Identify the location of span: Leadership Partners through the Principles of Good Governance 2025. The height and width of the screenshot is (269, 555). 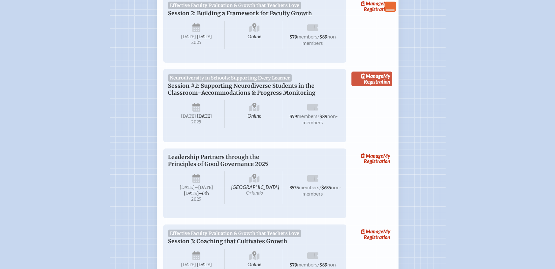
(218, 161).